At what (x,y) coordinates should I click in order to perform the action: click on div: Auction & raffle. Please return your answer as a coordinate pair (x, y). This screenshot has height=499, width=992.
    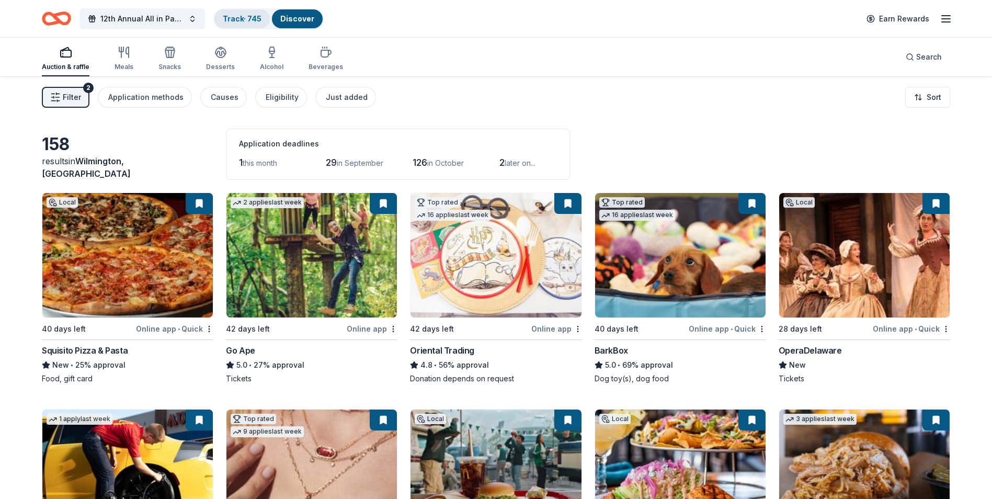
    Looking at the image, I should click on (65, 67).